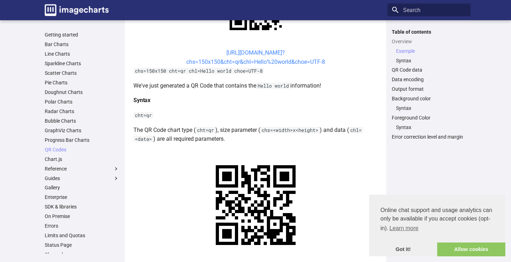  Describe the element at coordinates (82, 131) in the screenshot. I see `a: GraphViz Charts` at that location.